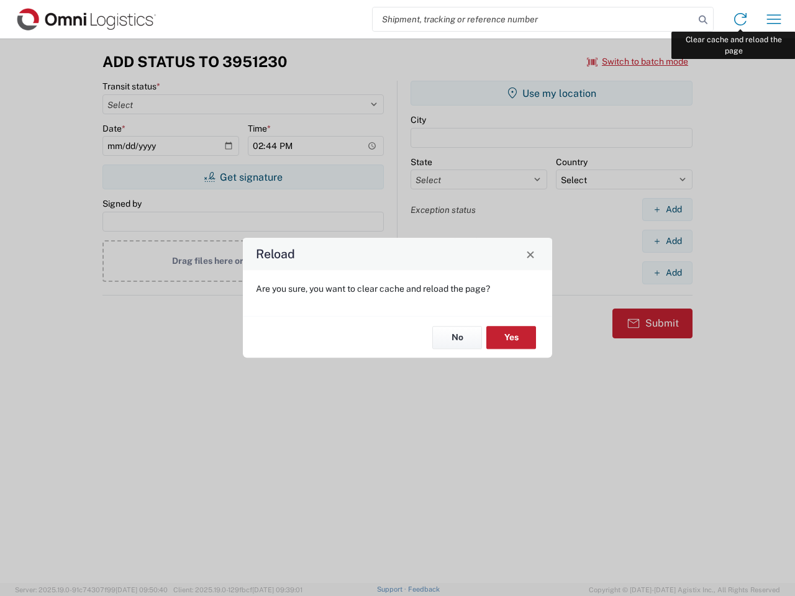 The width and height of the screenshot is (795, 596). What do you see at coordinates (530, 254) in the screenshot?
I see `button: Close` at bounding box center [530, 254].